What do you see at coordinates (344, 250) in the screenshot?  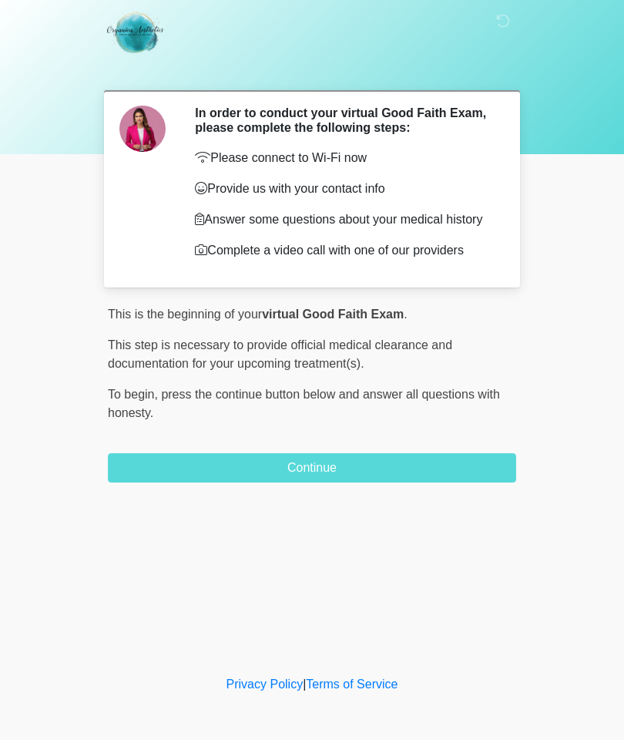 I see `p: Complete a video call with one of our providers` at bounding box center [344, 250].